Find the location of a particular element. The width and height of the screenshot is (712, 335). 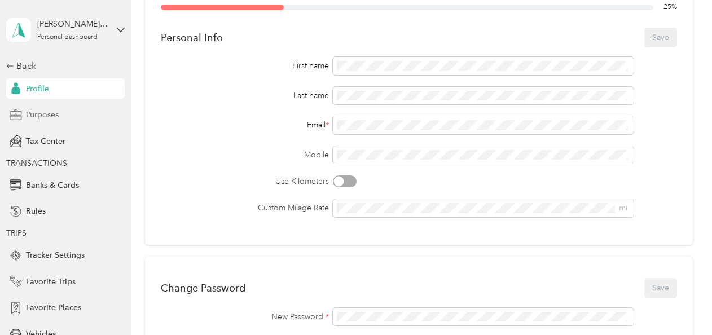

div: Personal Info is located at coordinates (192, 37).